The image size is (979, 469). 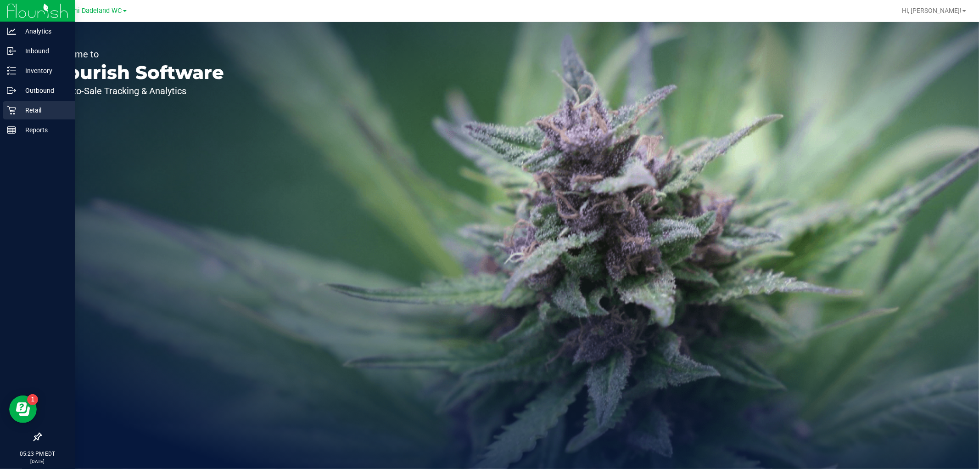 I want to click on inline-svg: Analytics, so click(x=11, y=31).